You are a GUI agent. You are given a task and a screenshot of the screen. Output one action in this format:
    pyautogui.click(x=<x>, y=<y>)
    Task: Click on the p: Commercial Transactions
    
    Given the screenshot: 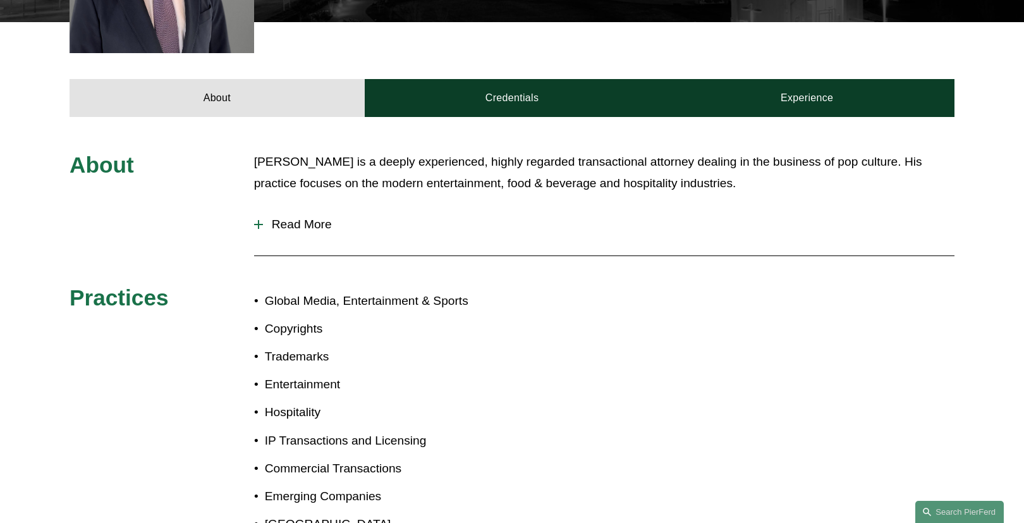 What is the action you would take?
    pyautogui.click(x=388, y=468)
    